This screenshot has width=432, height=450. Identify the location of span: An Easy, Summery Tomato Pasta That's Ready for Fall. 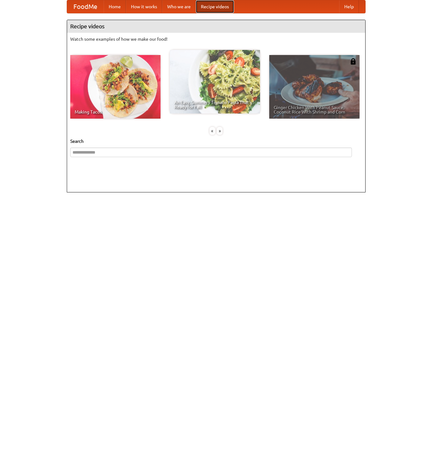
(215, 105).